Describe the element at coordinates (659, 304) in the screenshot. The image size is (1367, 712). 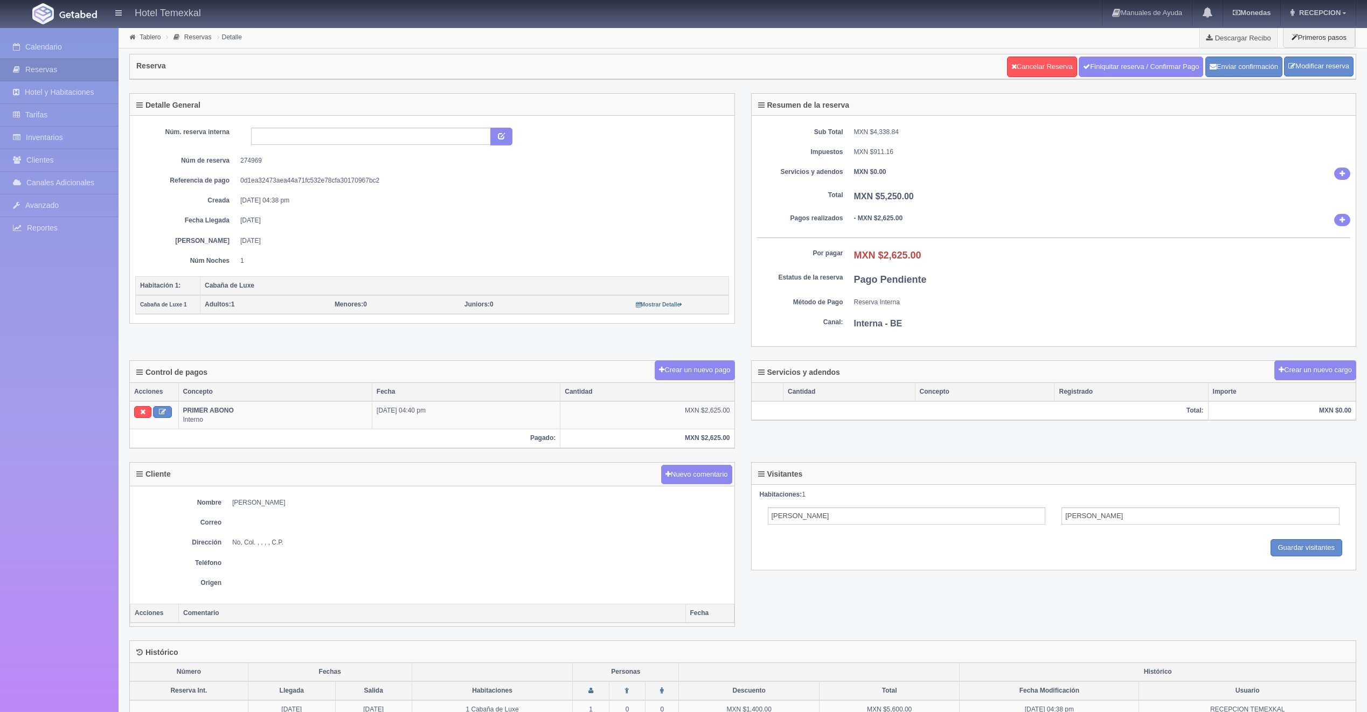
I see `small: Mostrar Detalle` at that location.